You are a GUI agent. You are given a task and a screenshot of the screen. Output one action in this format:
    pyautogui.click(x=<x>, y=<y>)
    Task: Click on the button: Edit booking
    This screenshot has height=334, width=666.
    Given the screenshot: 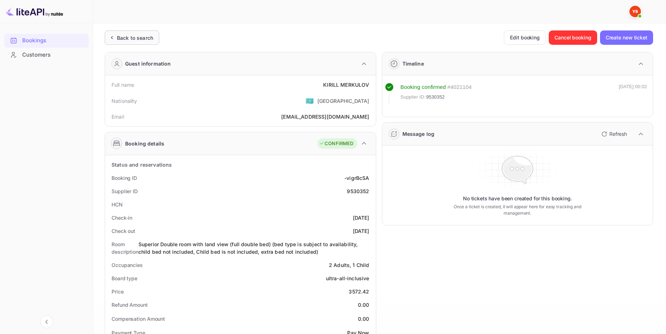 What is the action you would take?
    pyautogui.click(x=525, y=38)
    